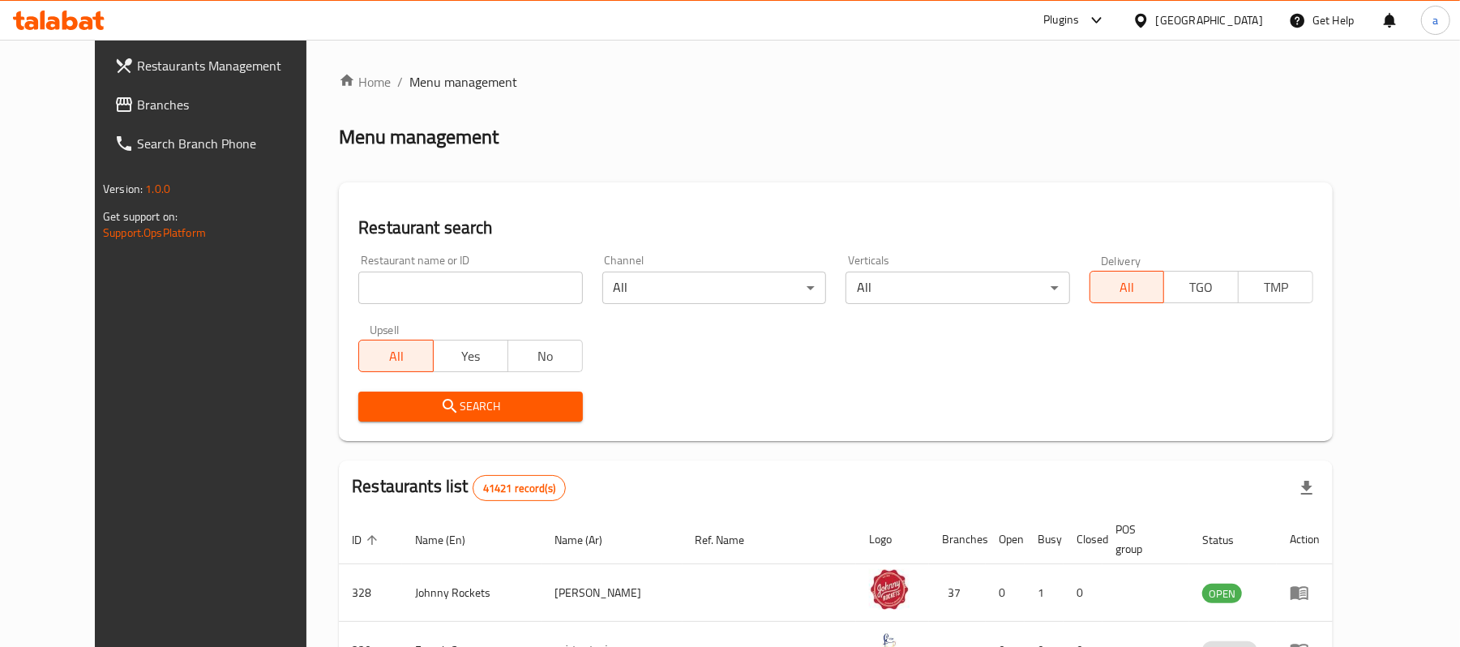 The height and width of the screenshot is (647, 1460). What do you see at coordinates (890, 590) in the screenshot?
I see `img: Johnny Rockets` at bounding box center [890, 590].